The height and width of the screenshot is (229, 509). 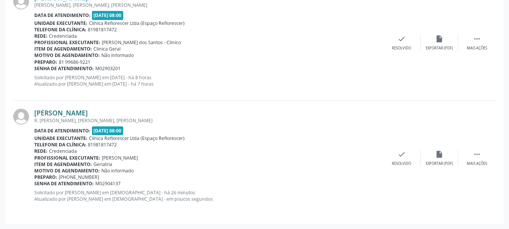 I want to click on span: M02904137, so click(x=108, y=183).